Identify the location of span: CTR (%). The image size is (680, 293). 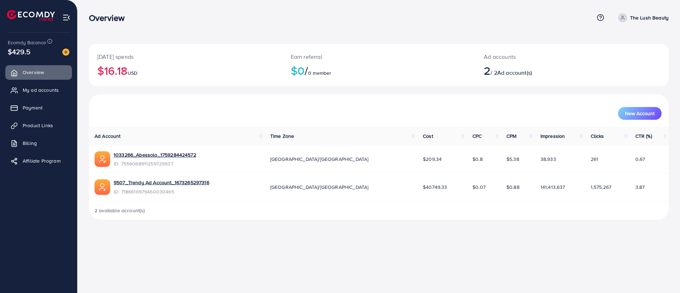
(643, 136).